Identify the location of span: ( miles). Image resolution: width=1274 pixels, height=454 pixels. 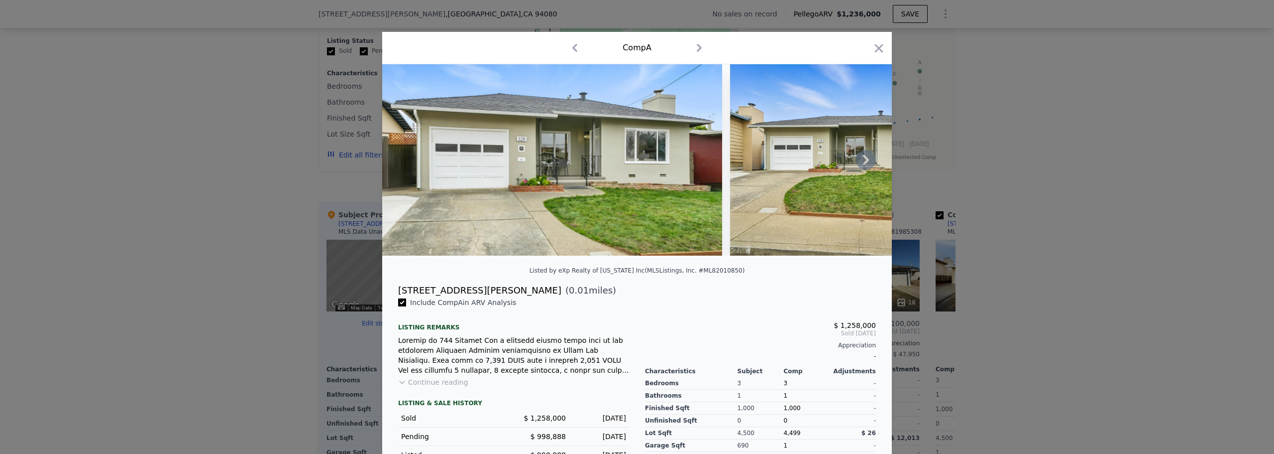
(589, 290).